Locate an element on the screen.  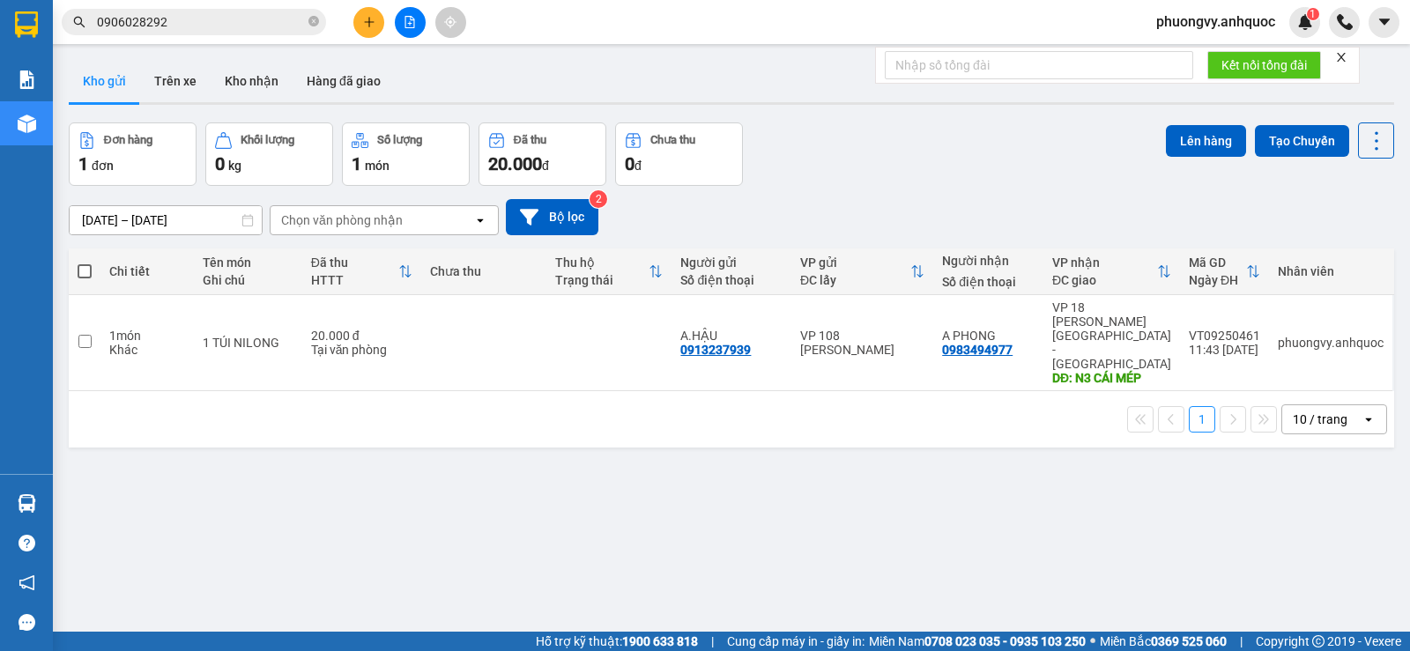
span: Hỗ trợ kỹ thuật: is located at coordinates (617, 642).